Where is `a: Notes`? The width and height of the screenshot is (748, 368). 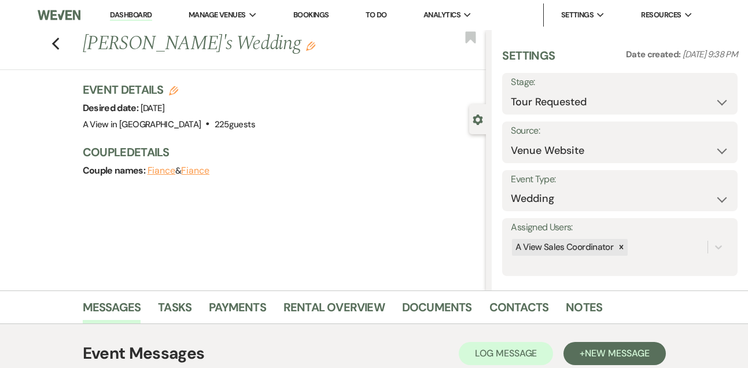 a: Notes is located at coordinates (584, 311).